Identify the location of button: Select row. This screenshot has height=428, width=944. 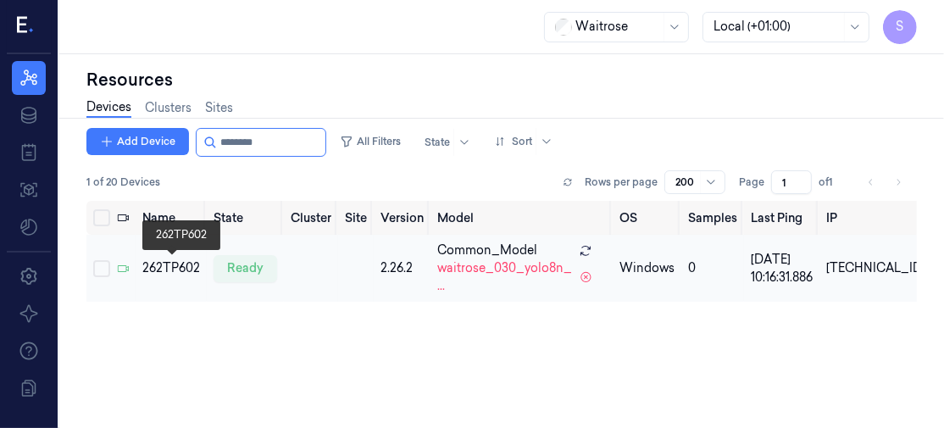
(102, 268).